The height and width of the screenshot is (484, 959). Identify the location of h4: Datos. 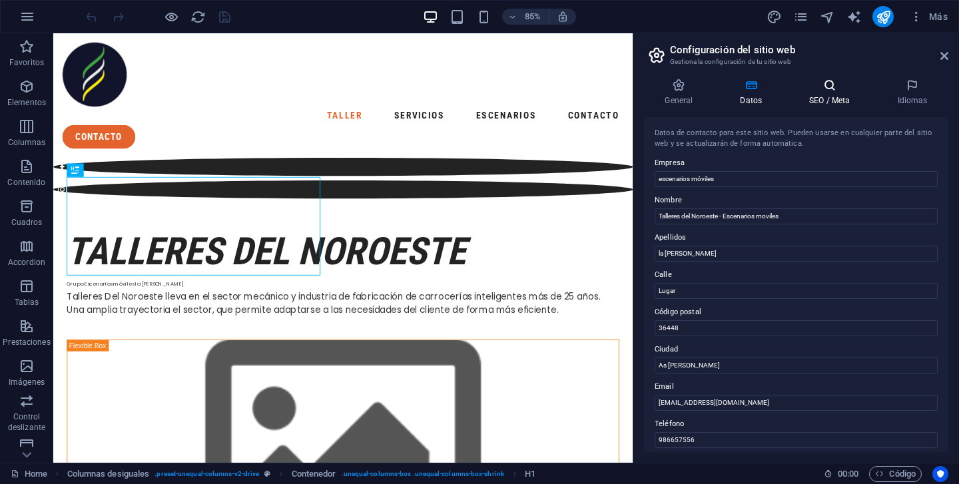
(754, 93).